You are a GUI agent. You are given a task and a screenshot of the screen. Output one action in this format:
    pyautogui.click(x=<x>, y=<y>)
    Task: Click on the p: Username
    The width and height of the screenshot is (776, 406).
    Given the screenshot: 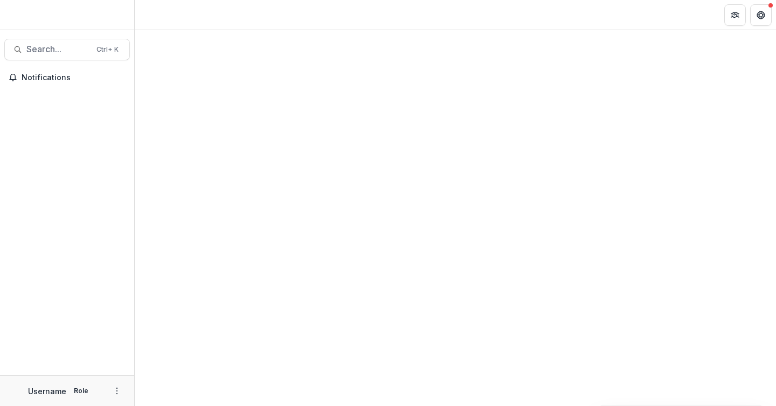 What is the action you would take?
    pyautogui.click(x=47, y=391)
    